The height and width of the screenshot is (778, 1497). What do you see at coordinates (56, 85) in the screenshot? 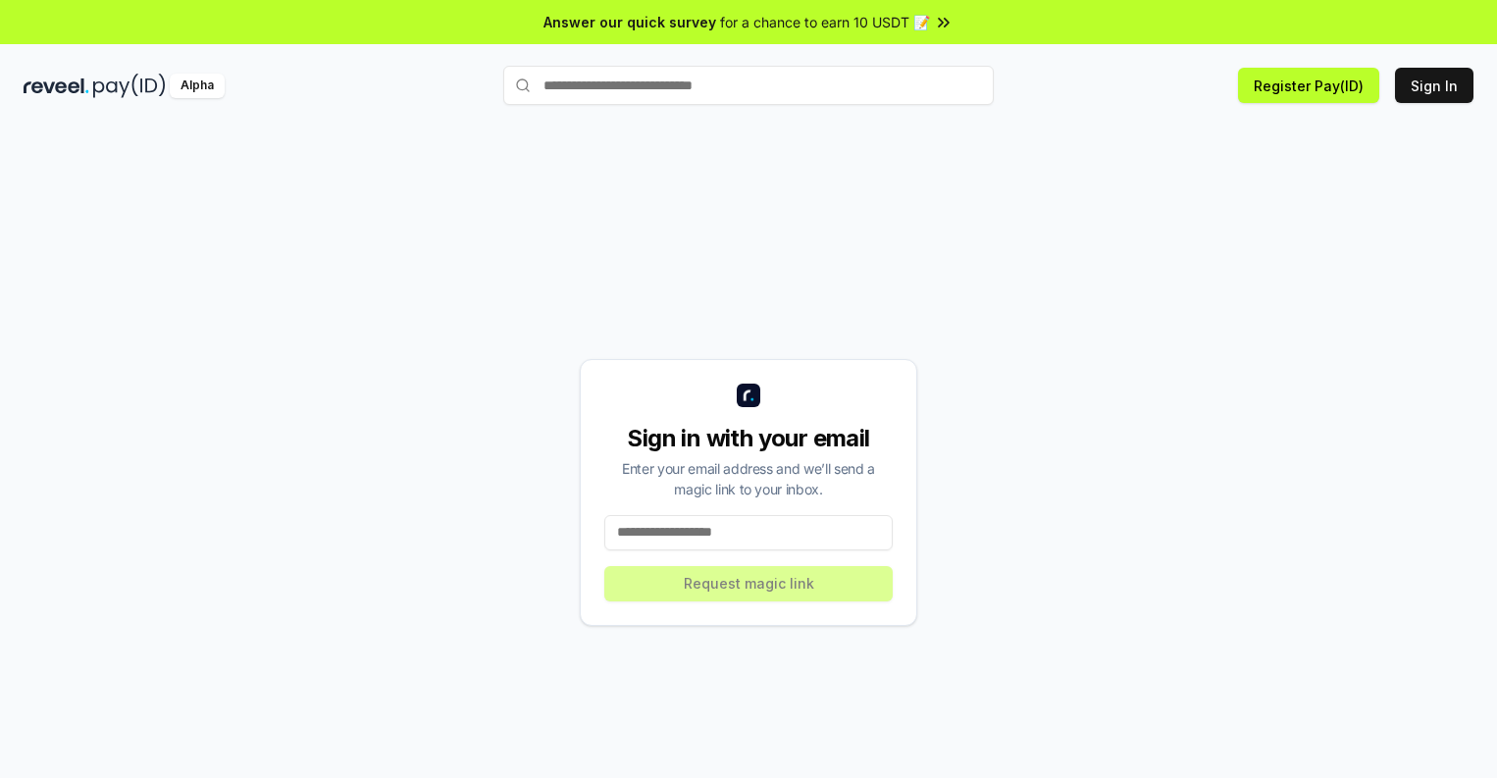
I see `img: reveel_dark` at bounding box center [56, 85].